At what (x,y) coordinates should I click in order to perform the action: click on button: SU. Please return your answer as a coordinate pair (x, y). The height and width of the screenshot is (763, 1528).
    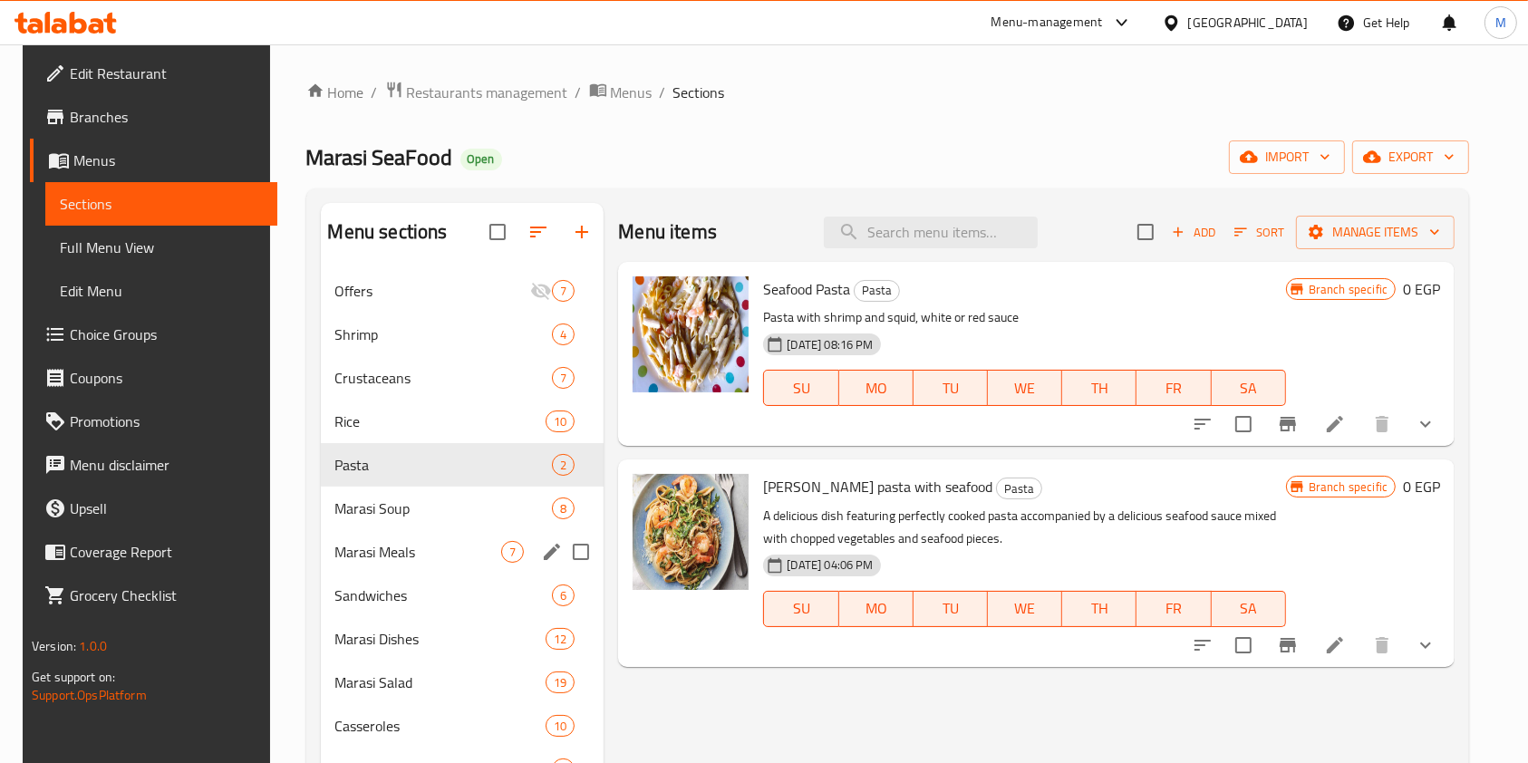
    Looking at the image, I should click on (800, 609).